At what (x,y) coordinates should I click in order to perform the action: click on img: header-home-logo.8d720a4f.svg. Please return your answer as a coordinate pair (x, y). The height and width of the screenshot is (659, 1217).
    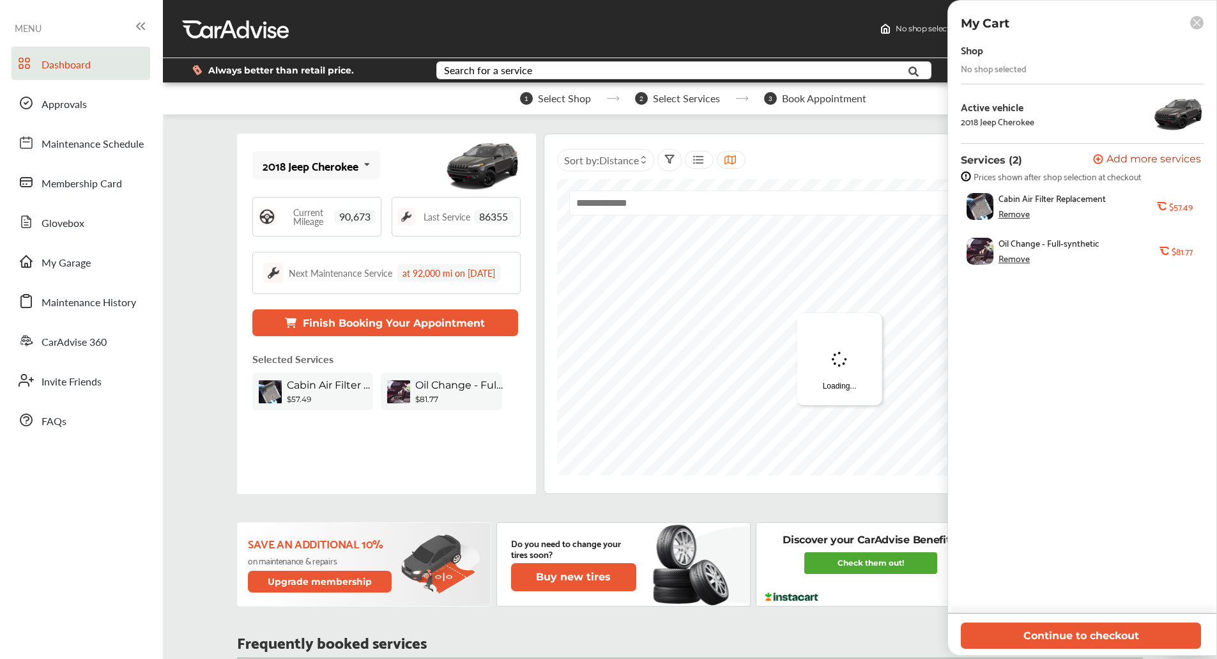
    Looking at the image, I should click on (885, 29).